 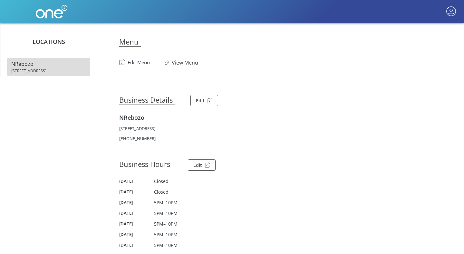 What do you see at coordinates (134, 61) in the screenshot?
I see `button: Edit Menu` at bounding box center [134, 61].